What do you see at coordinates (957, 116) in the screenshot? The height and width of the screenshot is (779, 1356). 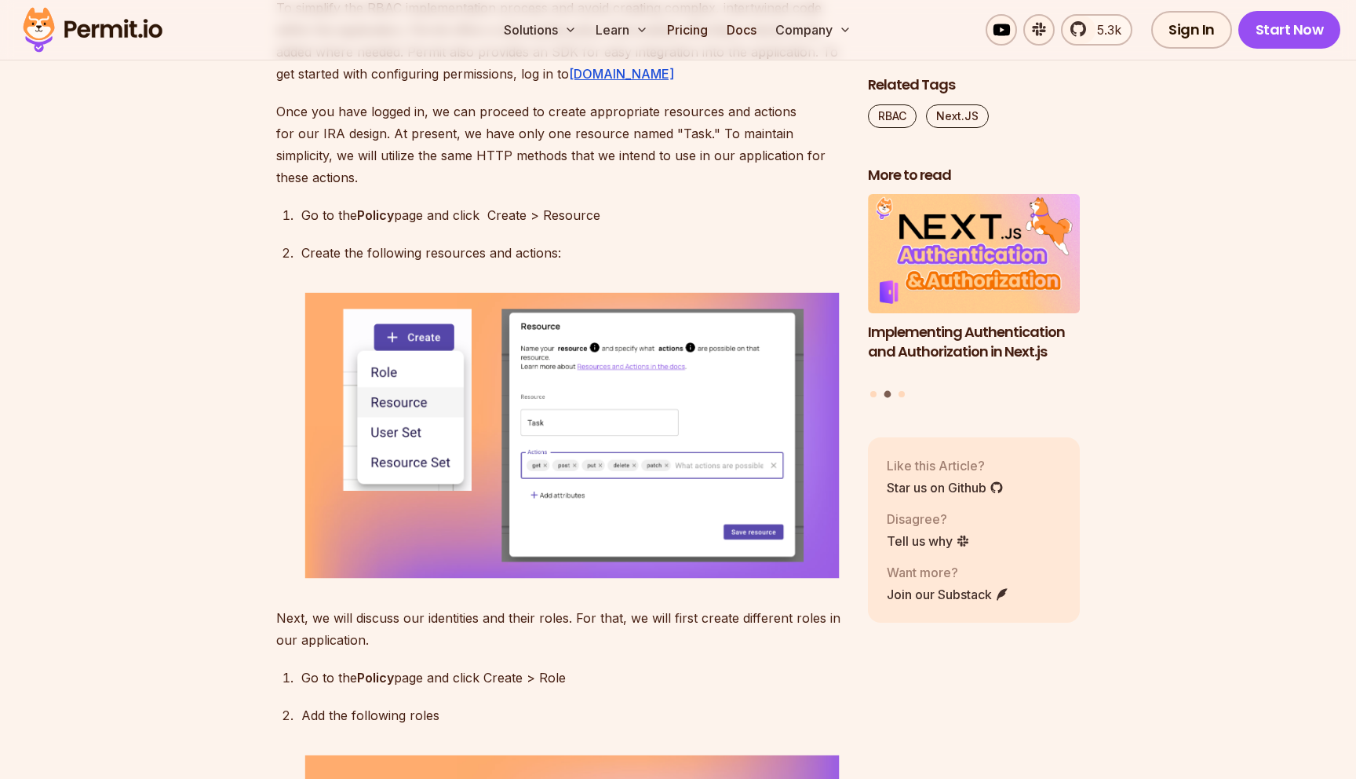 I see `a: Next.JS` at bounding box center [957, 116].